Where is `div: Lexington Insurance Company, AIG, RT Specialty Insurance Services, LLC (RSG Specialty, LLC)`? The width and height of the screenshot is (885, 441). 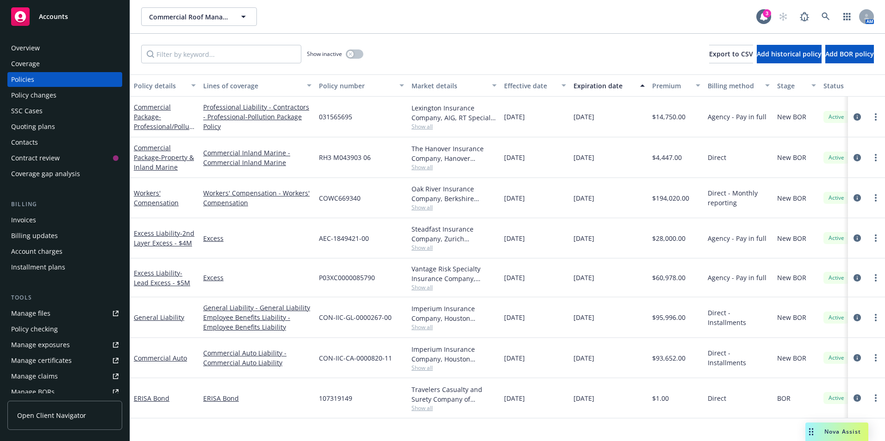
div: Lexington Insurance Company, AIG, RT Specialty Insurance Services, LLC (RSG Specialty, LLC) is located at coordinates (454, 113).